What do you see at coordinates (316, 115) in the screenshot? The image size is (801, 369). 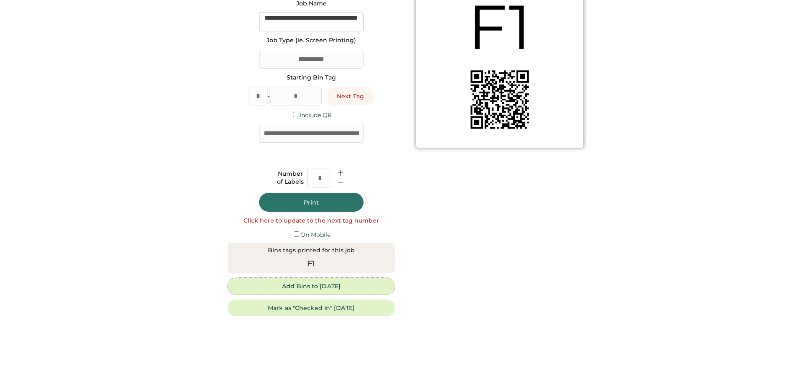 I see `label: Include QR` at bounding box center [316, 115].